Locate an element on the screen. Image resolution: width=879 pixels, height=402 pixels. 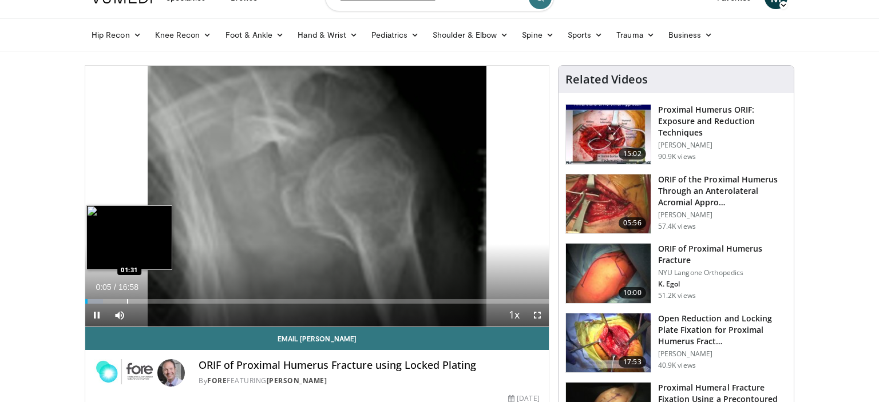
a: Pediatrics is located at coordinates (395, 35).